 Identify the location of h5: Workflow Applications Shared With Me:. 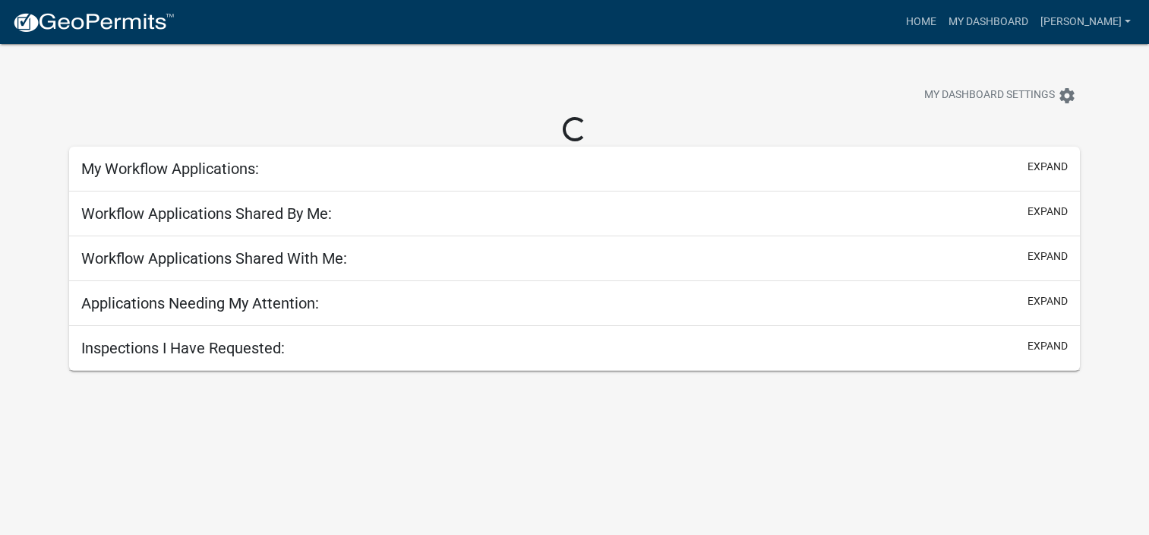
(214, 258).